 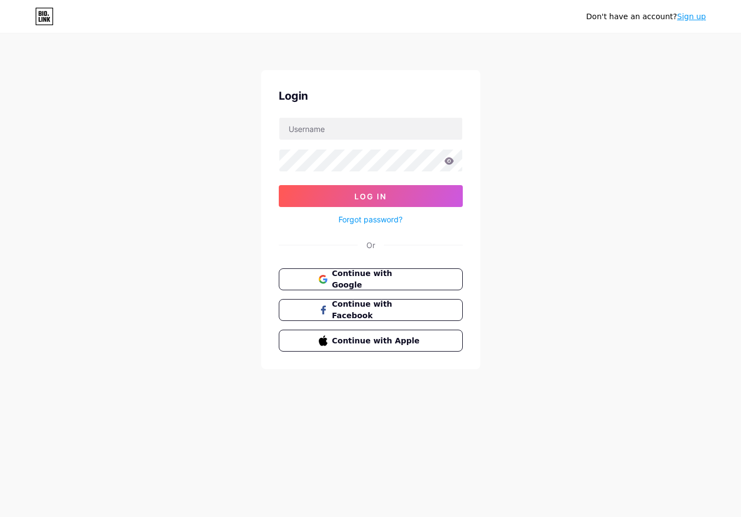 I want to click on span: Continue with Google, so click(x=377, y=279).